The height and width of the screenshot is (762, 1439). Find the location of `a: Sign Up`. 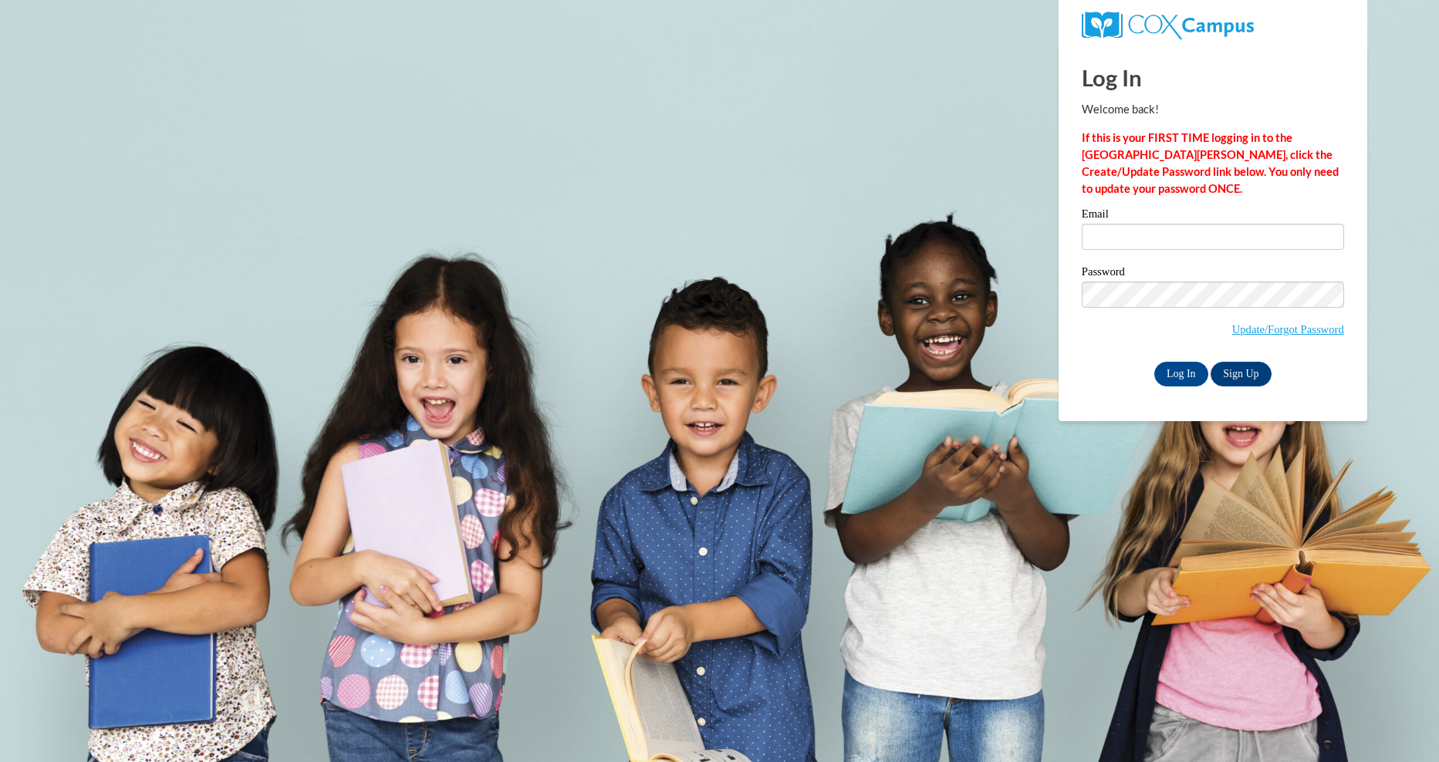

a: Sign Up is located at coordinates (1241, 374).